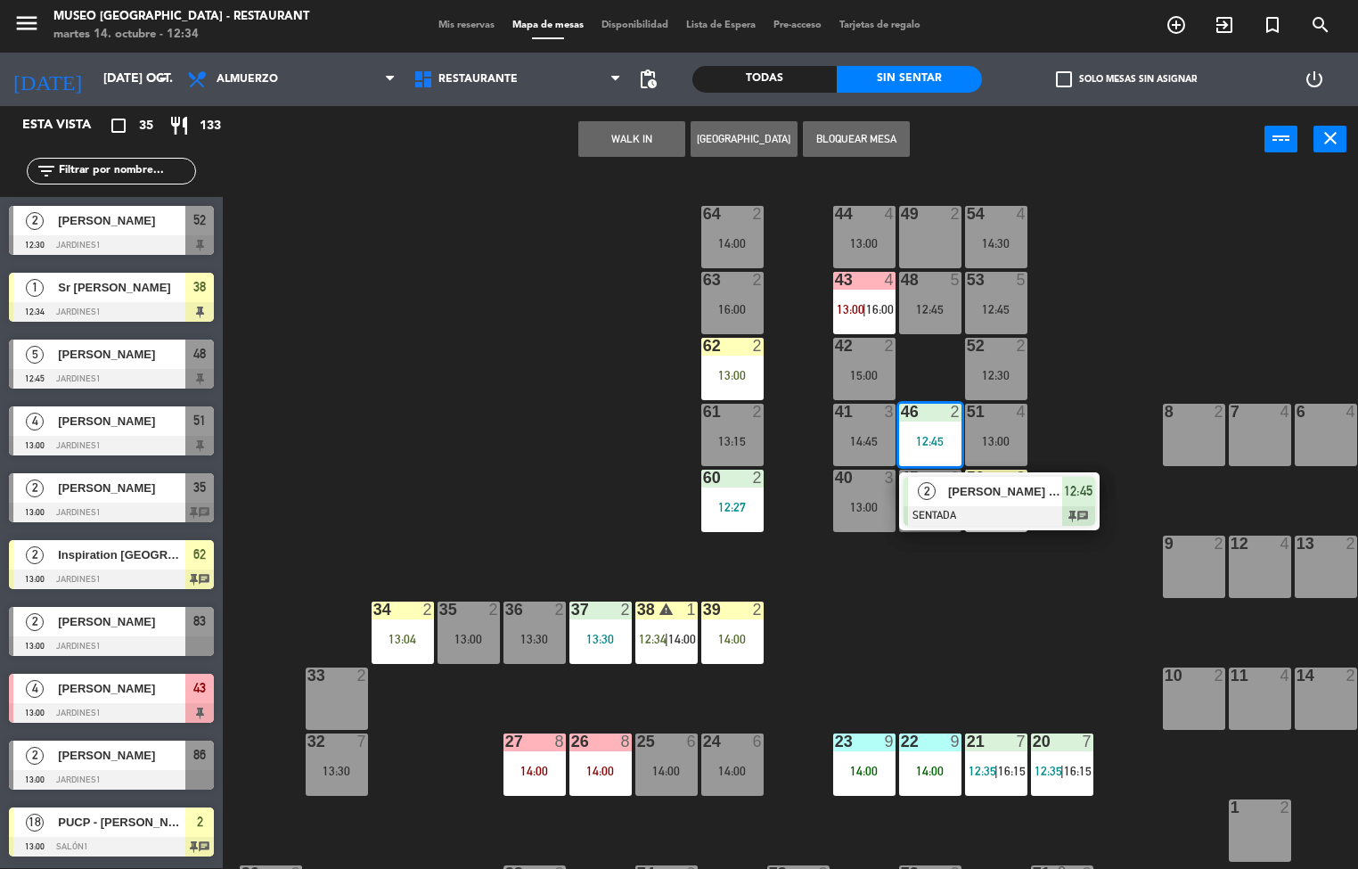 The height and width of the screenshot is (869, 1358). What do you see at coordinates (850, 309) in the screenshot?
I see `span: 13:00` at bounding box center [850, 309].